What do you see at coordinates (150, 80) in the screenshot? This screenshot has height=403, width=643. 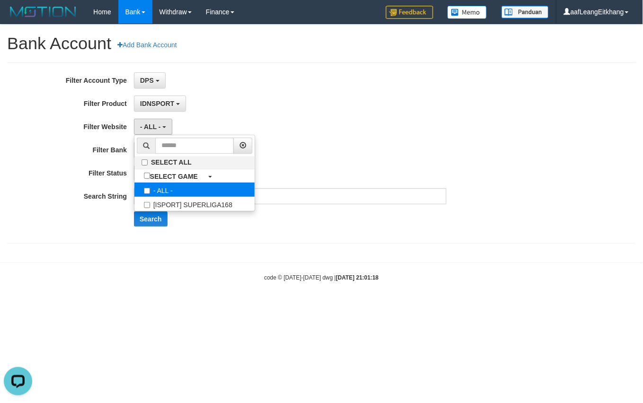 I see `button: DPS` at bounding box center [150, 80].